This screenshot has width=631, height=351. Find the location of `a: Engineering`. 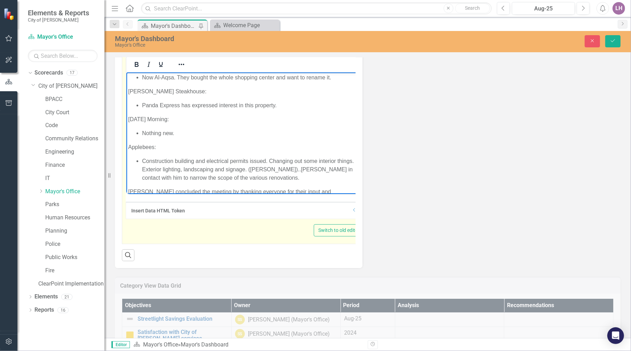

a: Engineering is located at coordinates (75, 152).